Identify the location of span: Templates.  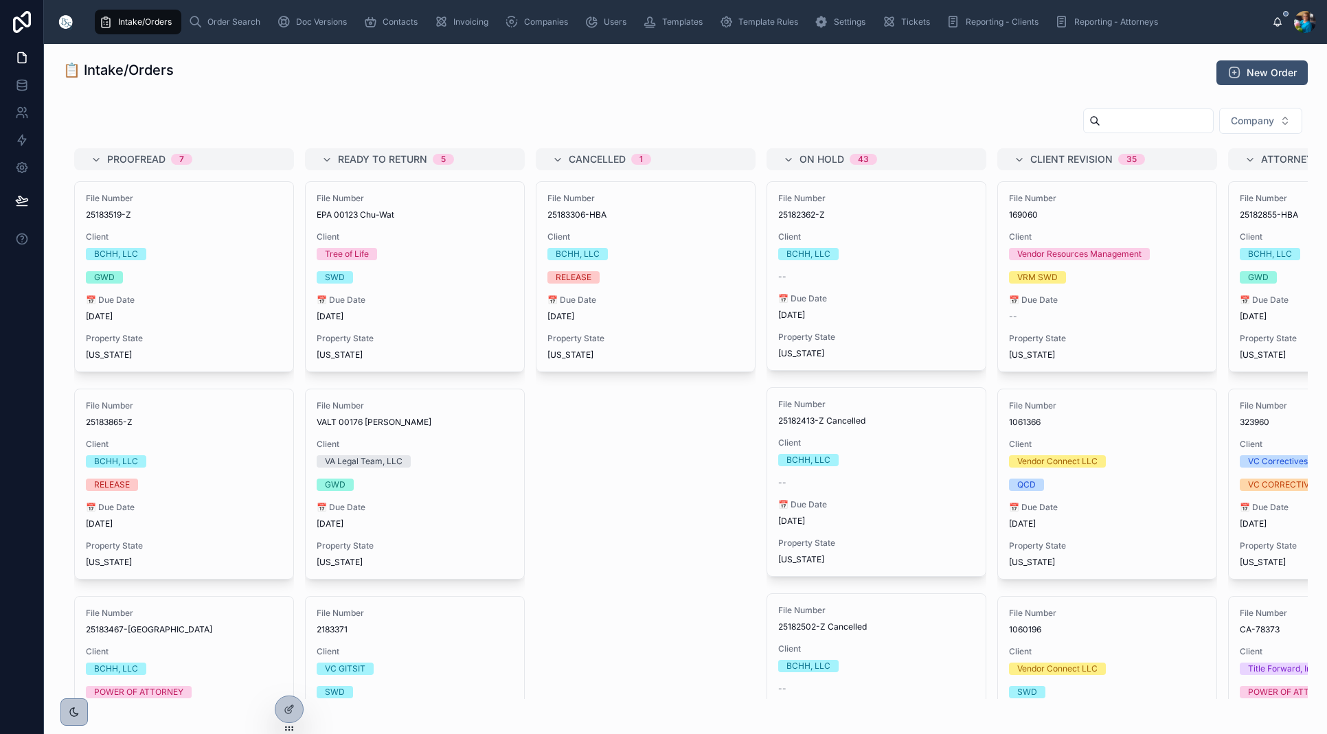
(682, 22).